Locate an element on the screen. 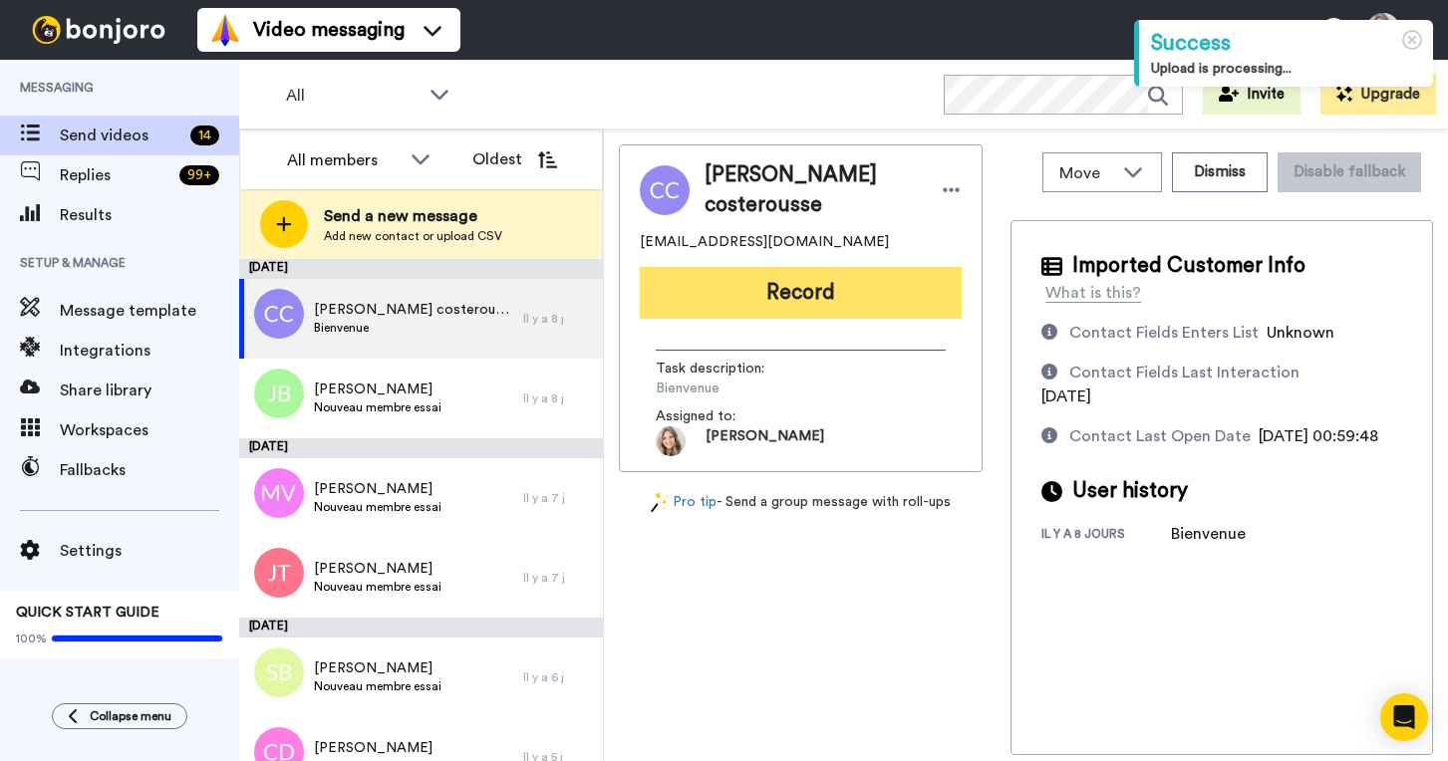 The height and width of the screenshot is (761, 1448). div: Il y a 6 j is located at coordinates (558, 678).